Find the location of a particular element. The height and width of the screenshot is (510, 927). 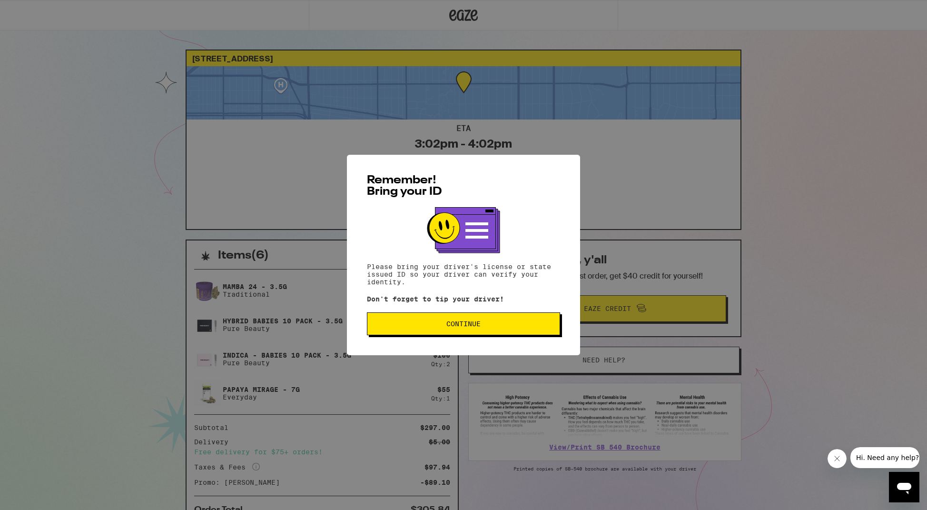

span: Continue is located at coordinates (464, 324).